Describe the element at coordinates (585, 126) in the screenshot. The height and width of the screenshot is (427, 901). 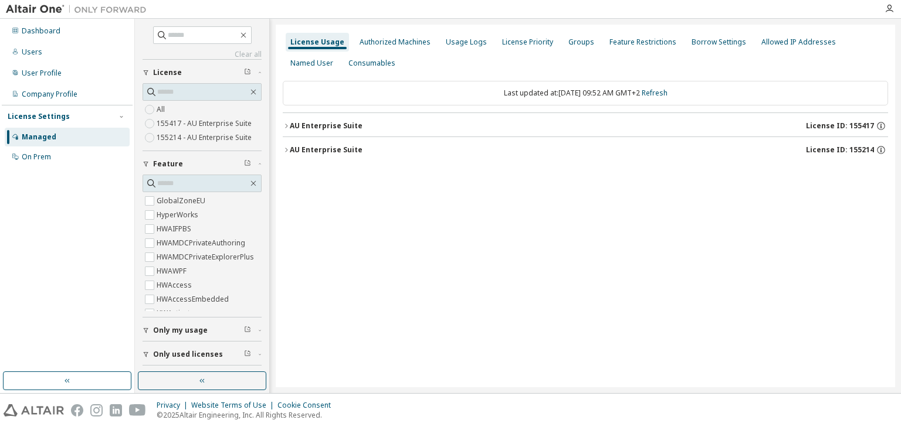
I see `button: AU Enterprise SuiteLicense ID: 155417` at that location.